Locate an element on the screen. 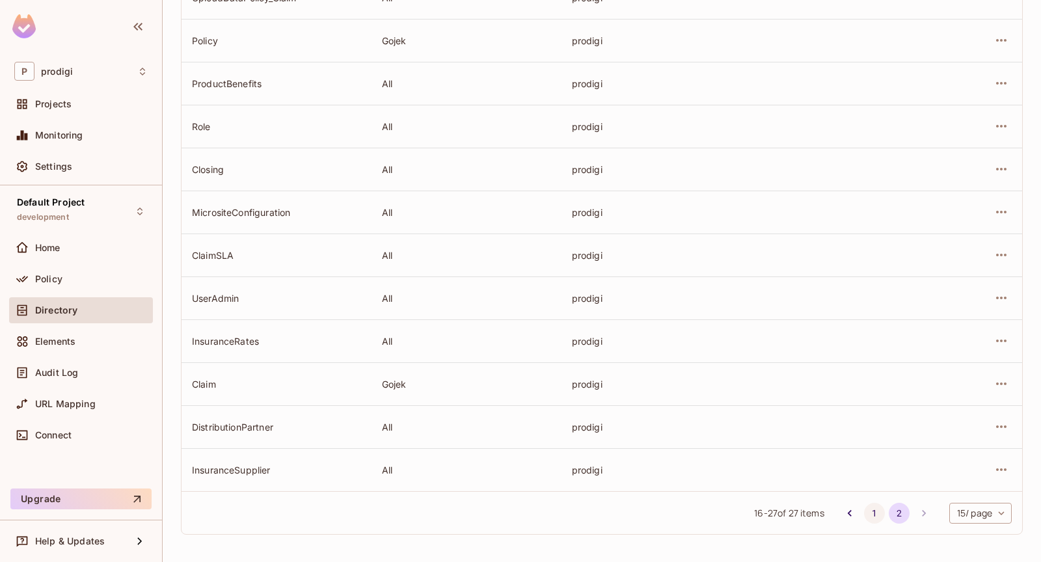  button: Upgrade is located at coordinates (81, 499).